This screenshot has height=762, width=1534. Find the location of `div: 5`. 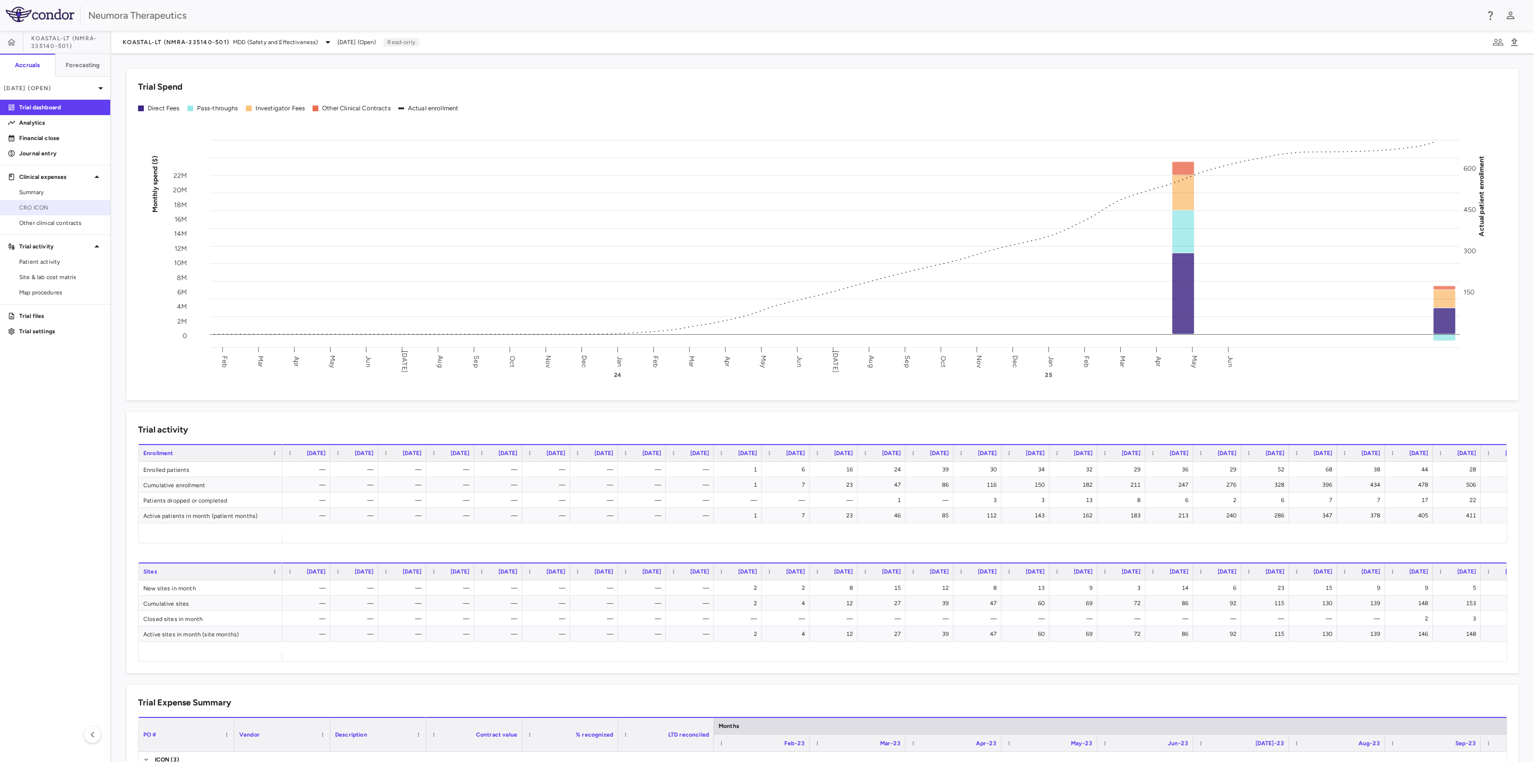

div: 5 is located at coordinates (1459, 588).